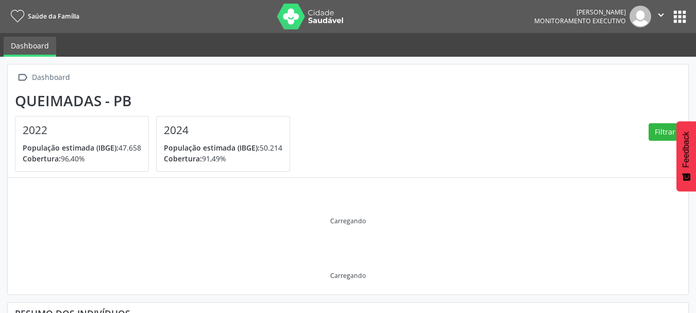 This screenshot has width=696, height=313. Describe the element at coordinates (51, 77) in the screenshot. I see `div: Dashboard` at that location.